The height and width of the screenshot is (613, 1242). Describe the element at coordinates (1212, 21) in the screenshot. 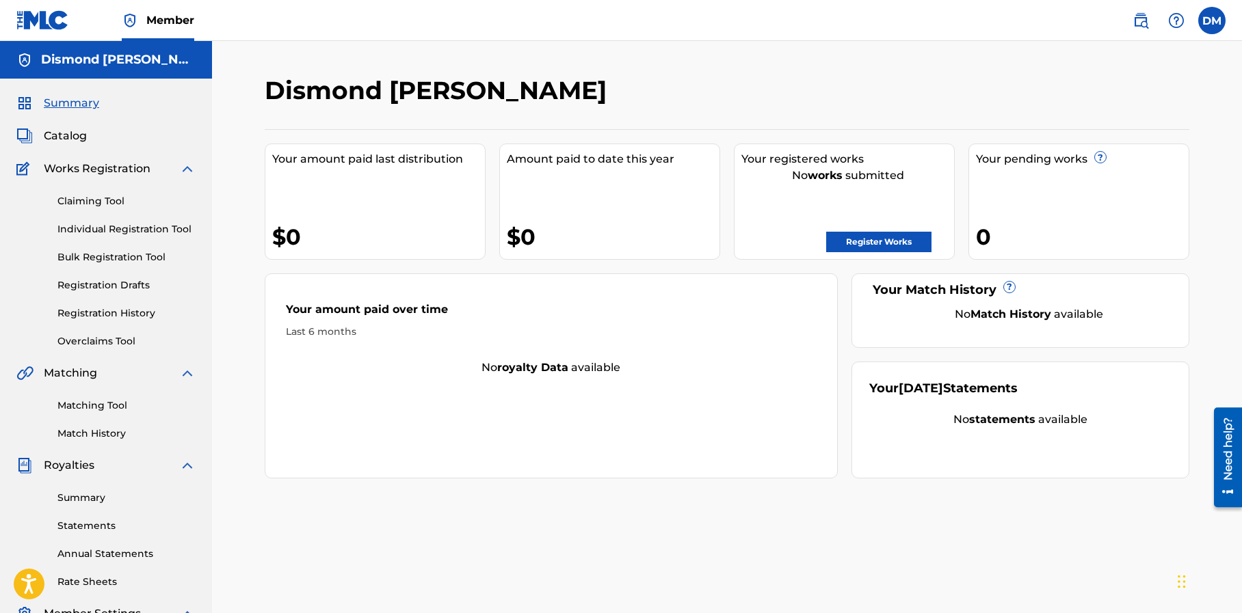

I see `div: User Menu` at that location.